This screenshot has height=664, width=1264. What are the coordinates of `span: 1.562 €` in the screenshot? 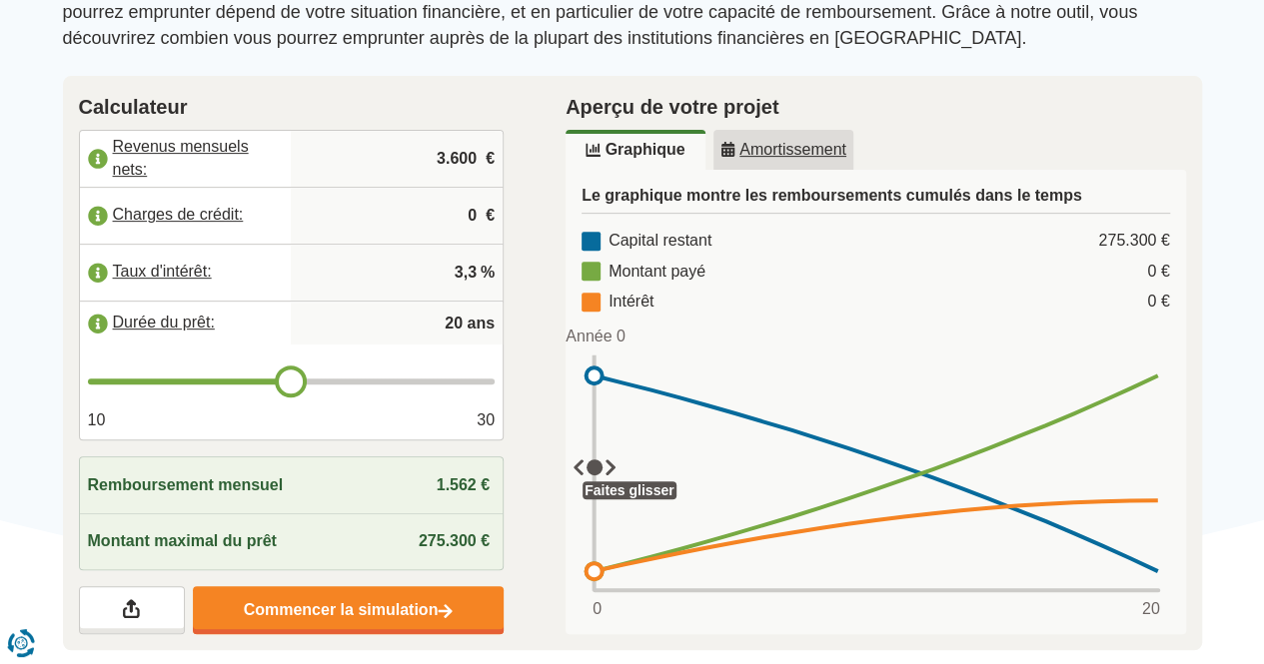 It's located at (463, 485).